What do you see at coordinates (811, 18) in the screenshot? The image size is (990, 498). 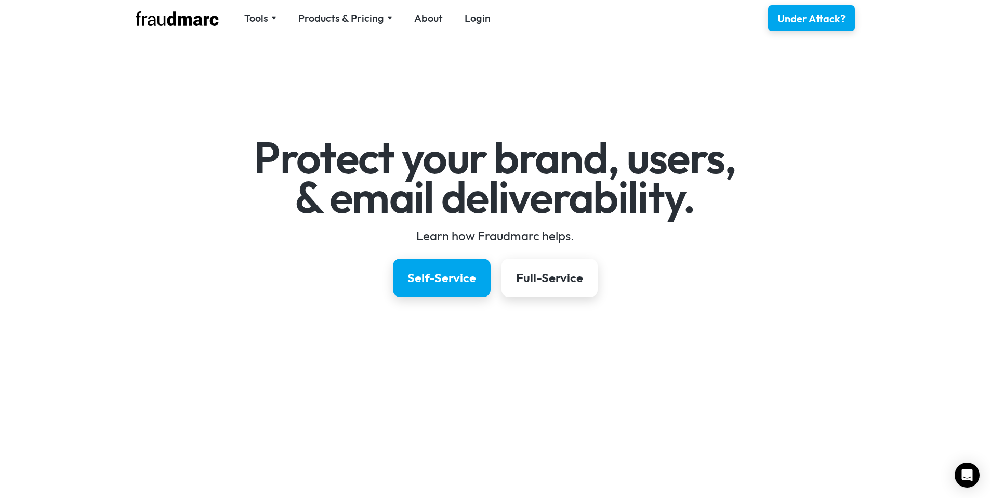 I see `a: Under Attack?` at bounding box center [811, 18].